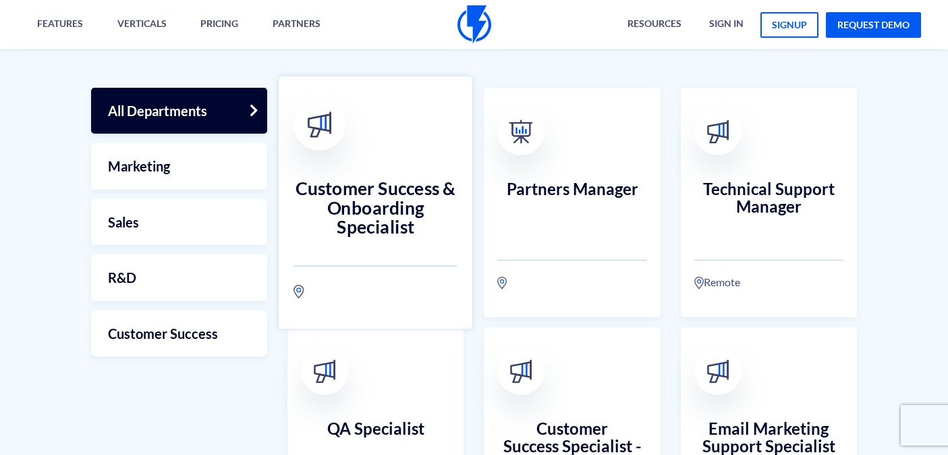 The width and height of the screenshot is (948, 455). Describe the element at coordinates (179, 277) in the screenshot. I see `a: R&D` at that location.